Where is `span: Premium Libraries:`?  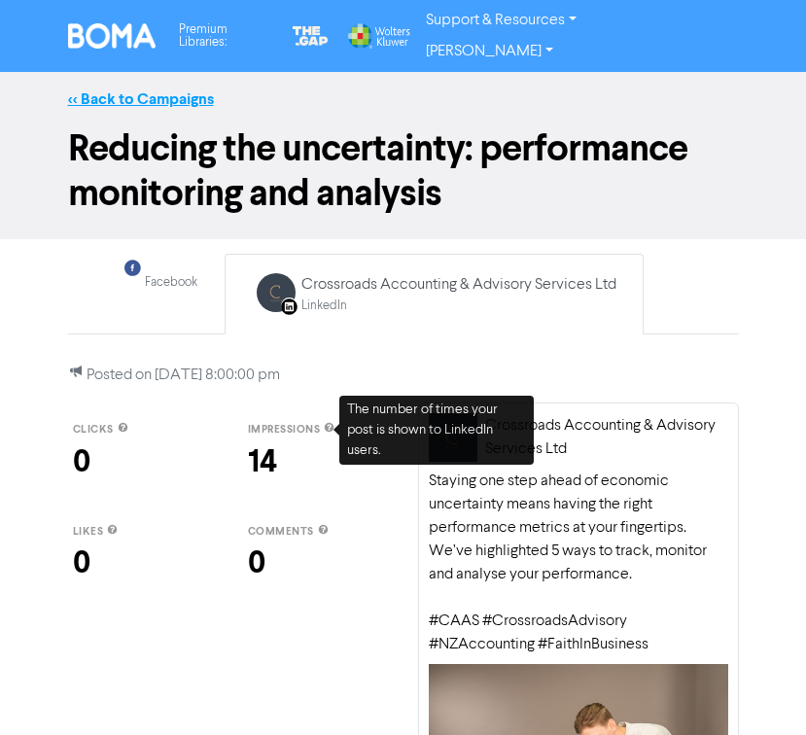
span: Premium Libraries: is located at coordinates (226, 36).